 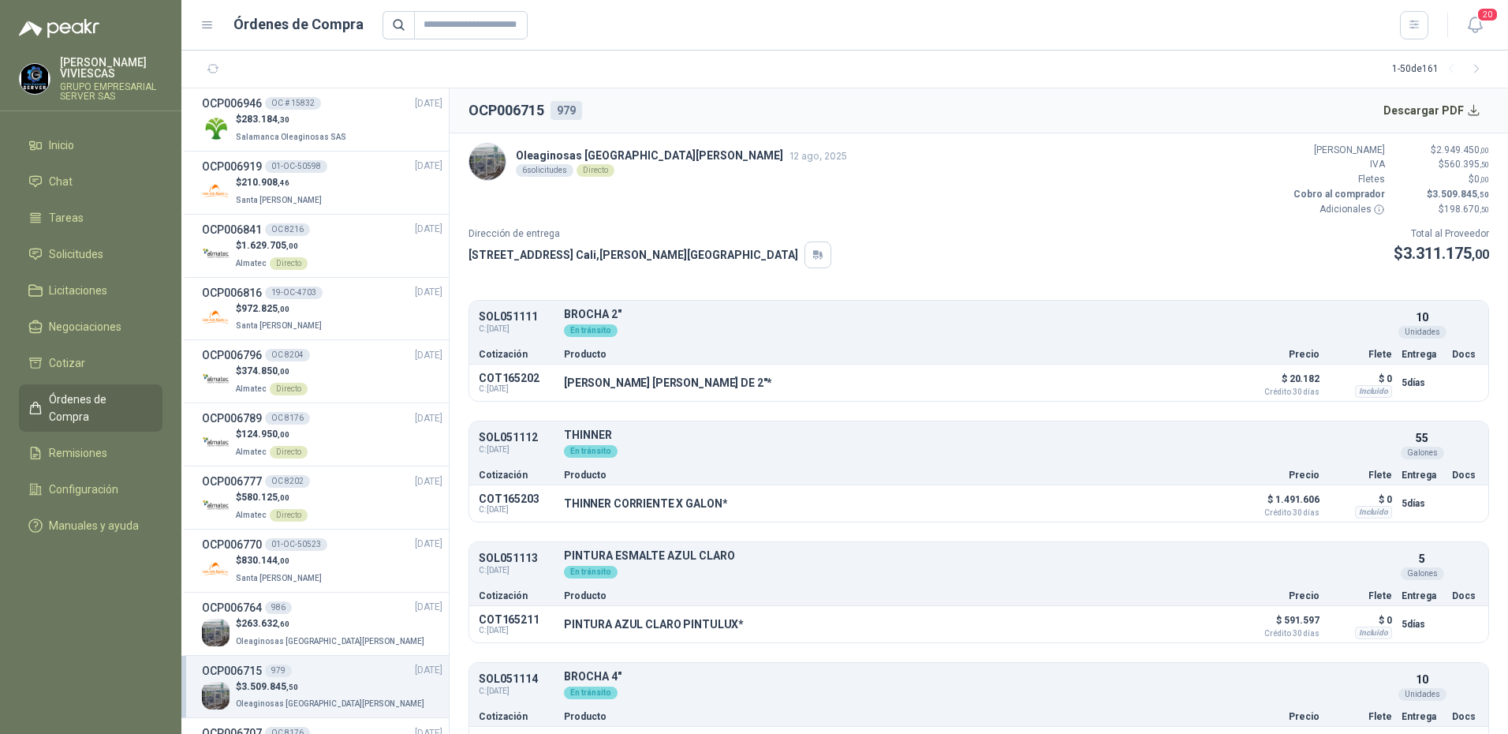 What do you see at coordinates (287, 230) in the screenshot?
I see `div: OC 8216` at bounding box center [287, 230].